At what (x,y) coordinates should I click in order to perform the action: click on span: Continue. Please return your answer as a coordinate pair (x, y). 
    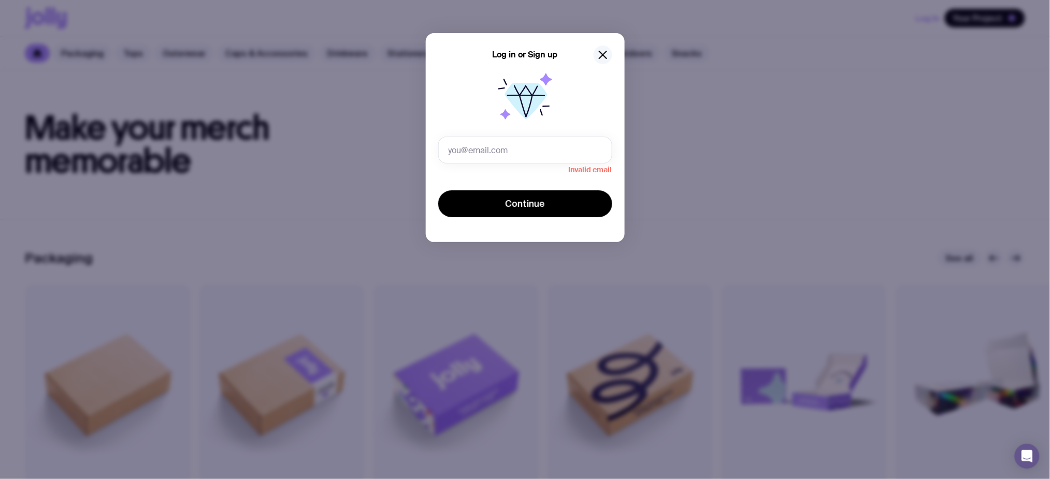
    Looking at the image, I should click on (524, 204).